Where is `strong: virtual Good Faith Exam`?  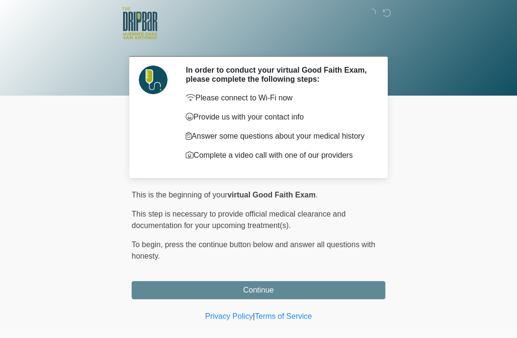
strong: virtual Good Faith Exam is located at coordinates (271, 195).